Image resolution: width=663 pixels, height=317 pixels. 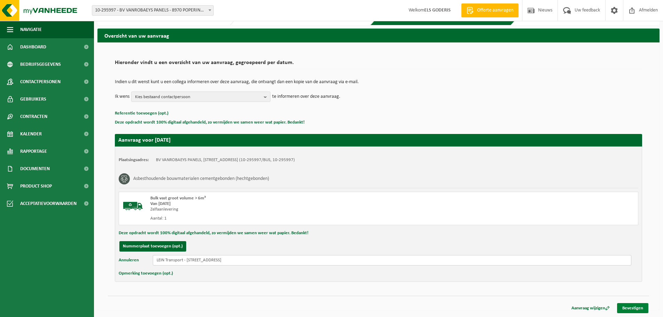 What do you see at coordinates (153, 247) in the screenshot?
I see `button: Nummerplaat toevoegen (opt.)` at bounding box center [153, 247].